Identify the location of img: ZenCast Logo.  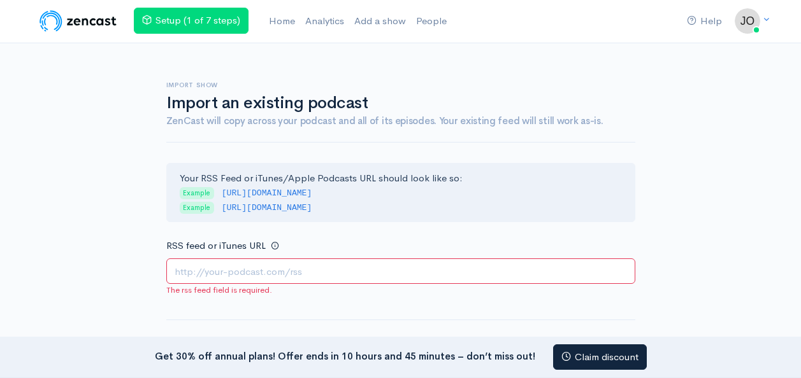
(78, 21).